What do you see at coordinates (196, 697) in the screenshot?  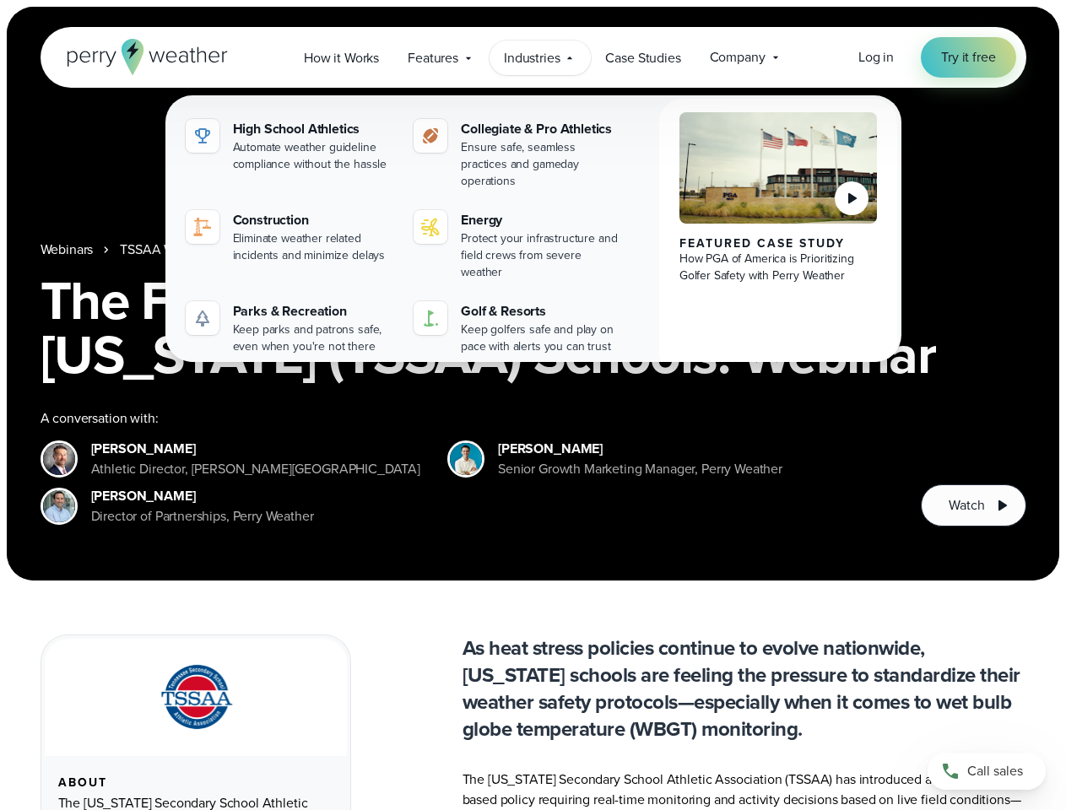 I see `img: TSSAA-Tennessee-Secondary-School-Athletic-Association.svg` at bounding box center [196, 697].